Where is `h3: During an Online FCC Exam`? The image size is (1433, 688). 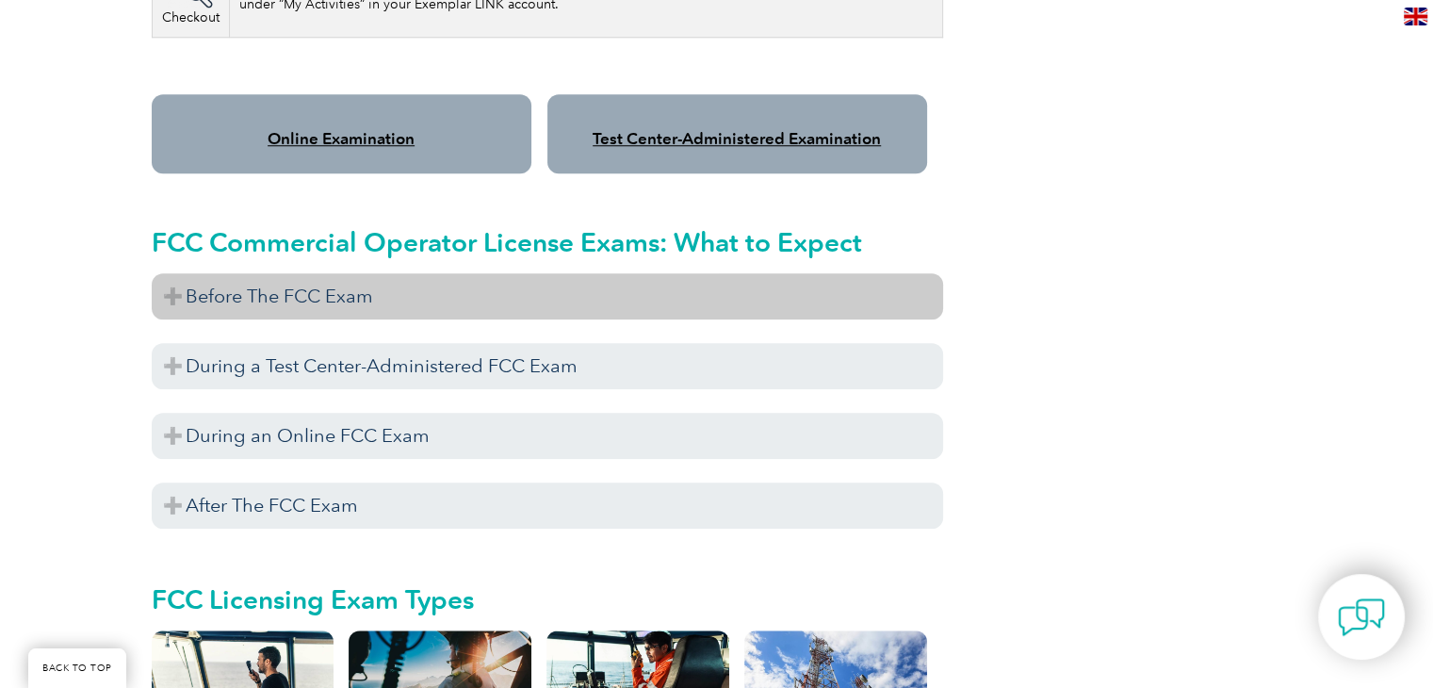
h3: During an Online FCC Exam is located at coordinates (547, 435).